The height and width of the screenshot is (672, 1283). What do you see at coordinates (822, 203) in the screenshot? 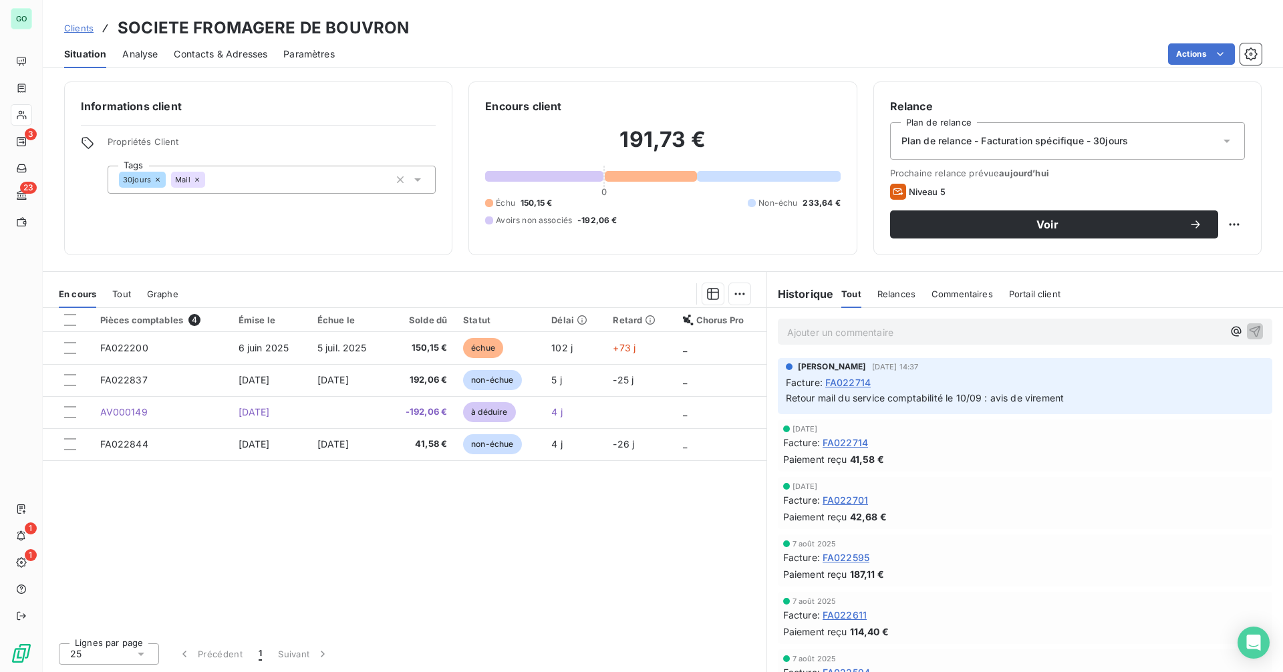
I see `span: 233,64 €` at bounding box center [822, 203].